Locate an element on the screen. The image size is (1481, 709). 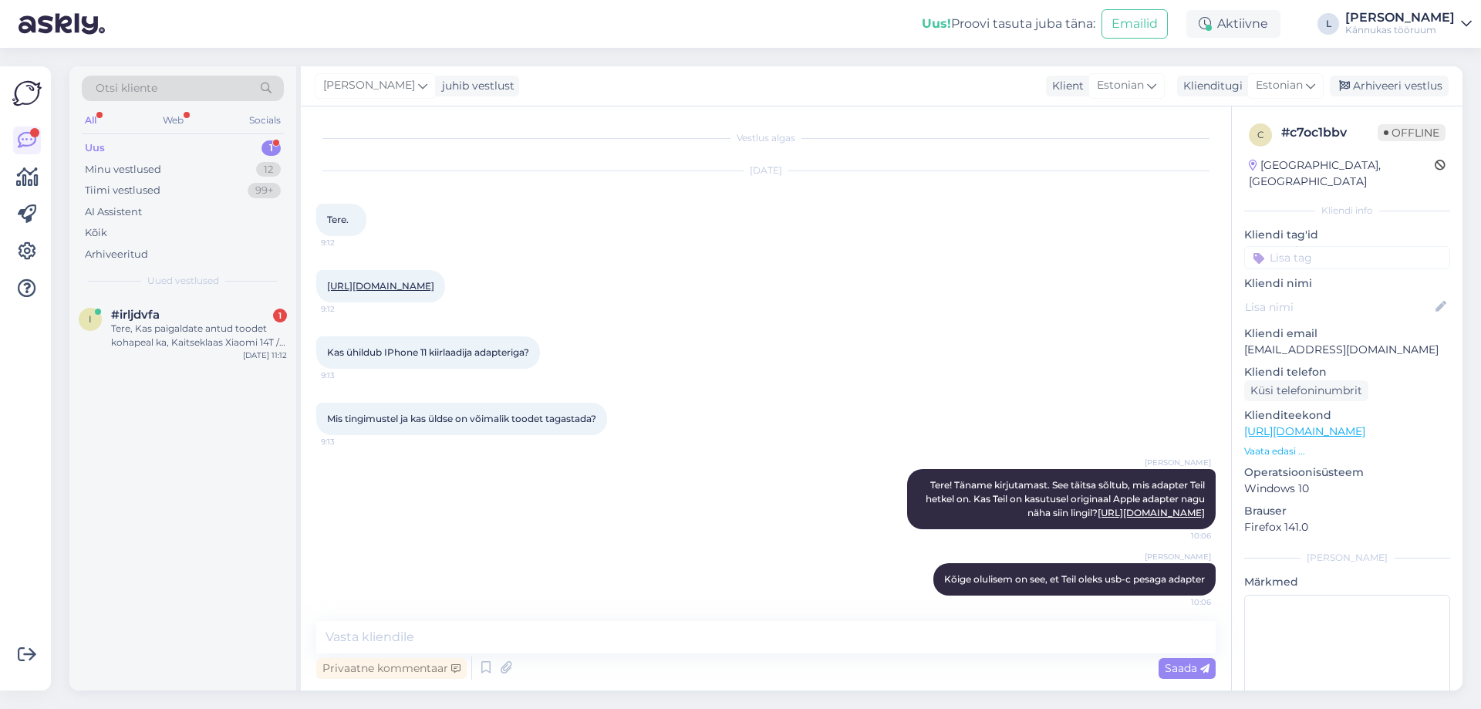
div: Uus is located at coordinates (95, 148).